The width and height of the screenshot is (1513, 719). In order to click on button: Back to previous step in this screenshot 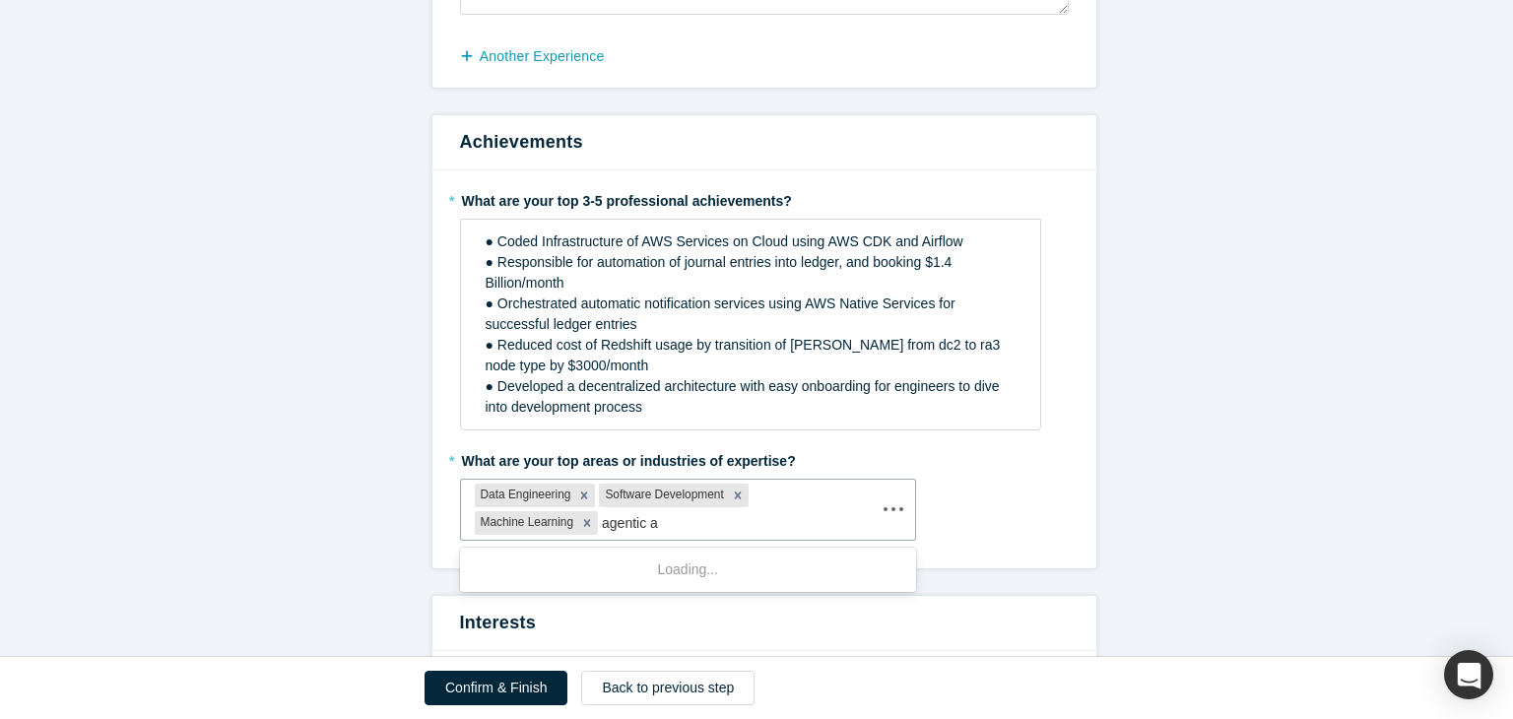, I will do `click(668, 687)`.